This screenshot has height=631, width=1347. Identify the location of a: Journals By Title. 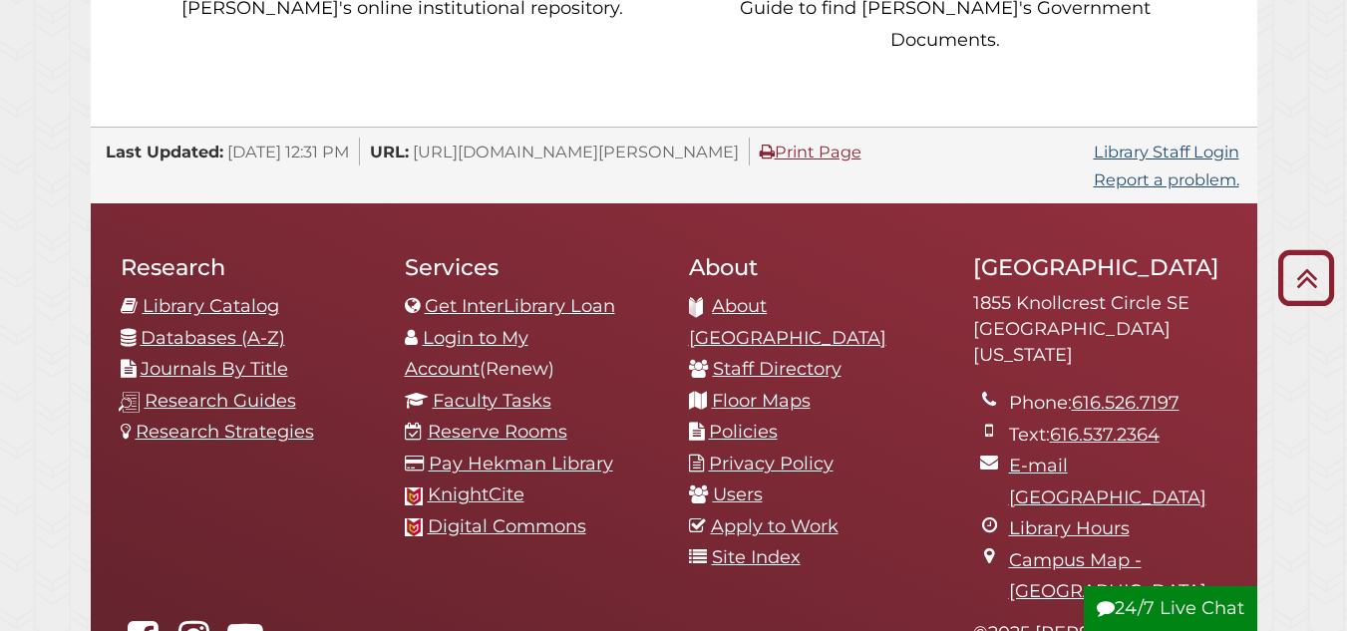
(214, 369).